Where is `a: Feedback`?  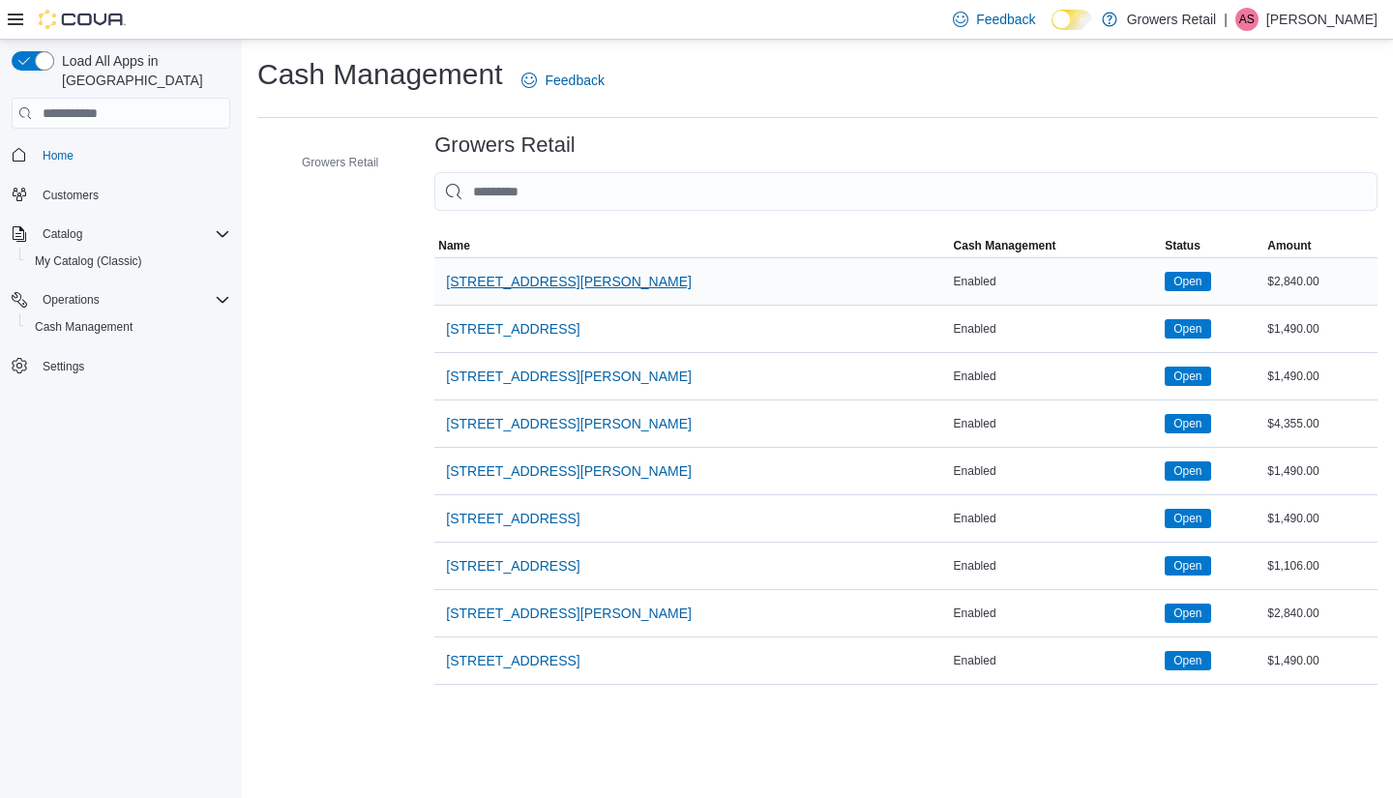
a: Feedback is located at coordinates (562, 80).